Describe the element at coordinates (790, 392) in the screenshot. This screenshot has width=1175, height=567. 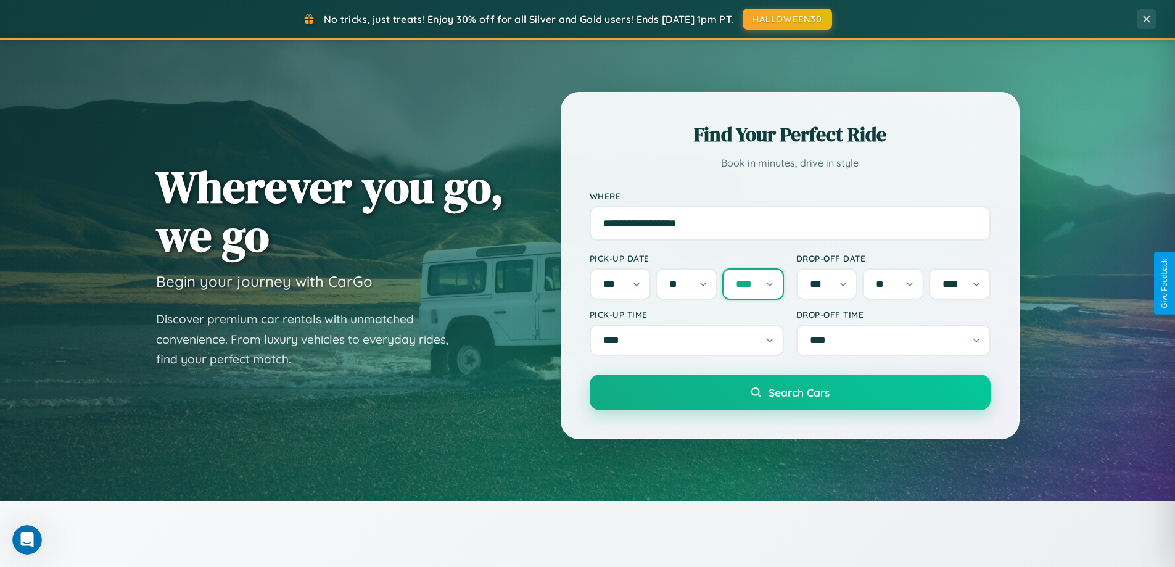
I see `button: Search Cars` at that location.